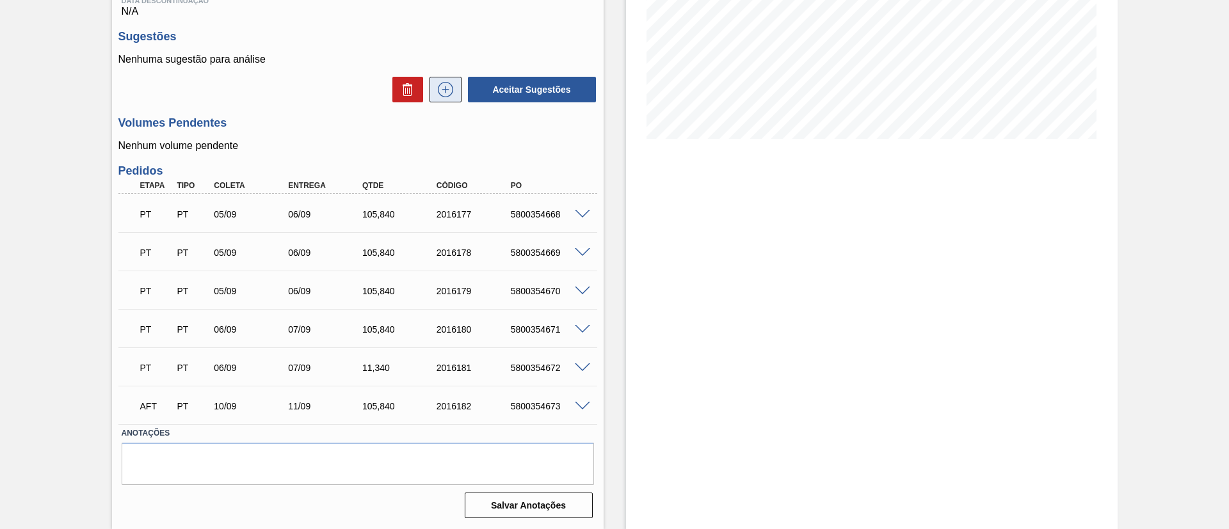 Image resolution: width=1229 pixels, height=529 pixels. What do you see at coordinates (475, 291) in the screenshot?
I see `div: 2016179` at bounding box center [475, 291].